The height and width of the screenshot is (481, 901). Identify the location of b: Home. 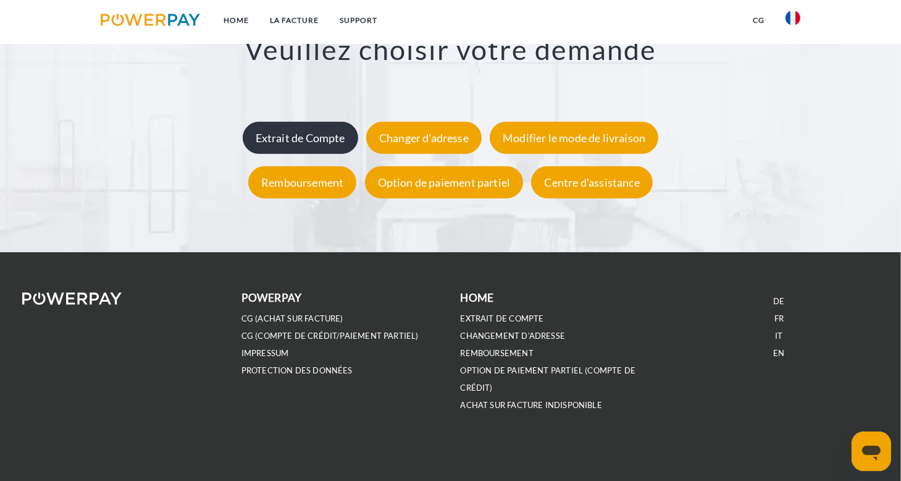
(477, 297).